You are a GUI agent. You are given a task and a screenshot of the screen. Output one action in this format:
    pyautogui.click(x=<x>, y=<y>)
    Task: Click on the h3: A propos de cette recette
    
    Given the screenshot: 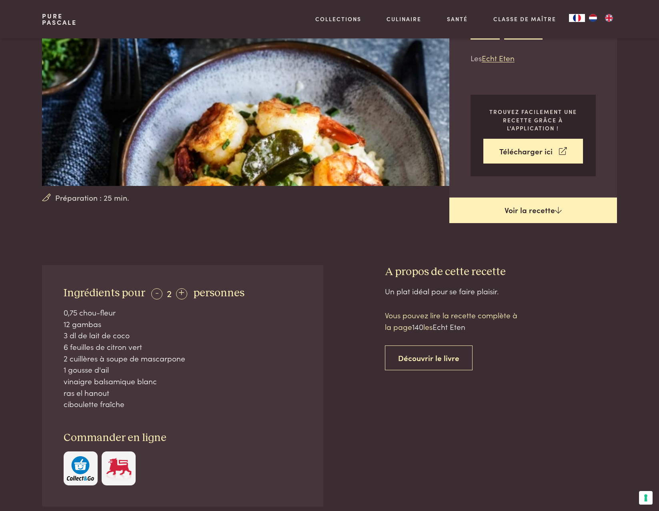 What is the action you would take?
    pyautogui.click(x=501, y=272)
    